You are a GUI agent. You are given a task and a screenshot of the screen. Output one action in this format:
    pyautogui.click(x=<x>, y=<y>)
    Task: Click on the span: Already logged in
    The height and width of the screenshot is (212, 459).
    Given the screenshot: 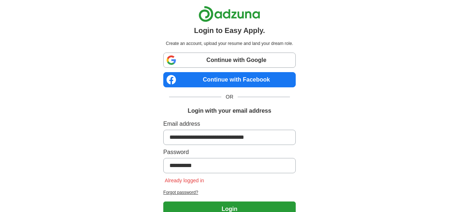 What is the action you would take?
    pyautogui.click(x=184, y=181)
    